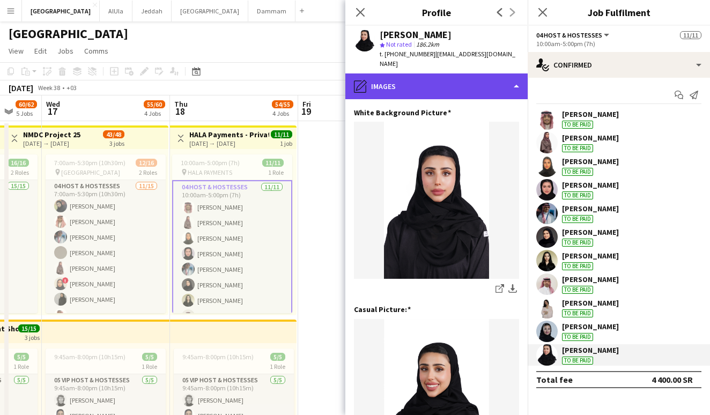 The width and height of the screenshot is (710, 415). Describe the element at coordinates (26, 113) in the screenshot. I see `div: 5 Jobs` at that location.